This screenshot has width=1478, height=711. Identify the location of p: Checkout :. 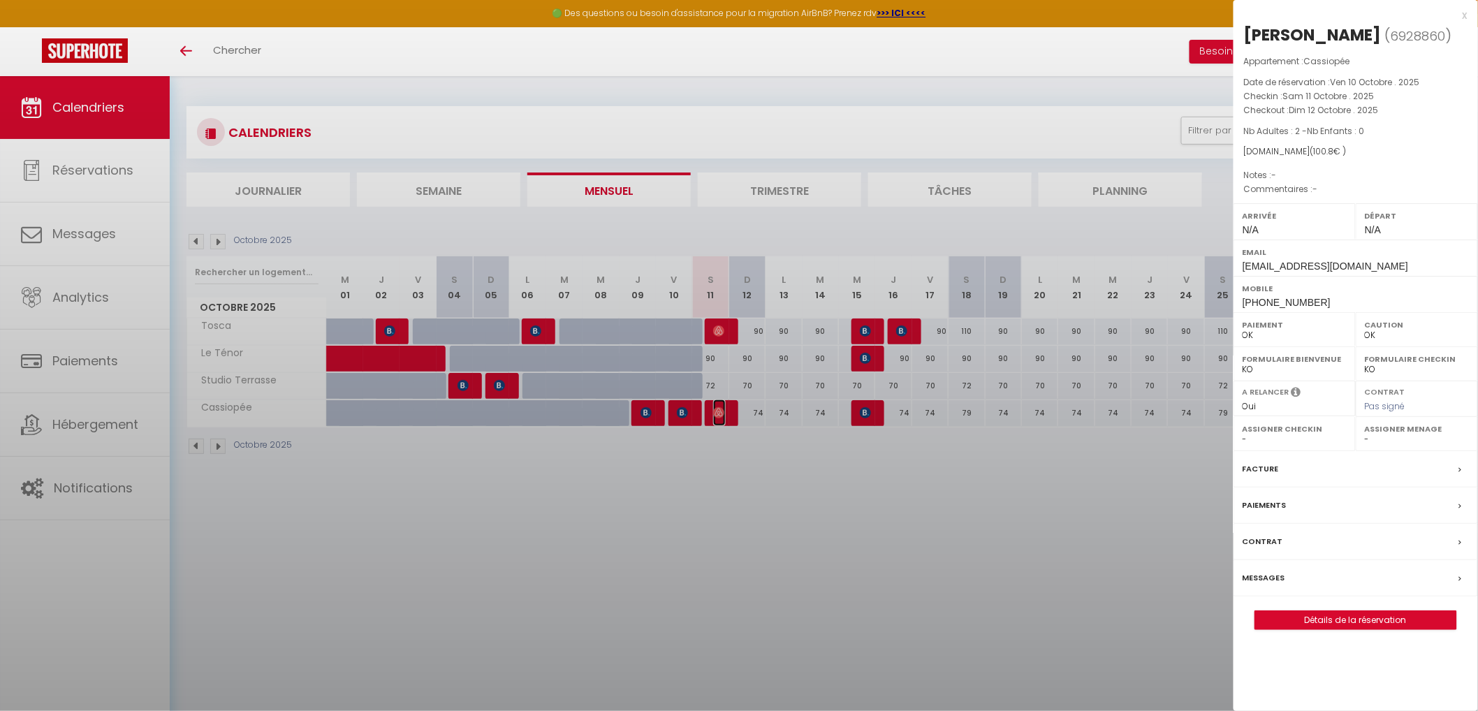
(1356, 110).